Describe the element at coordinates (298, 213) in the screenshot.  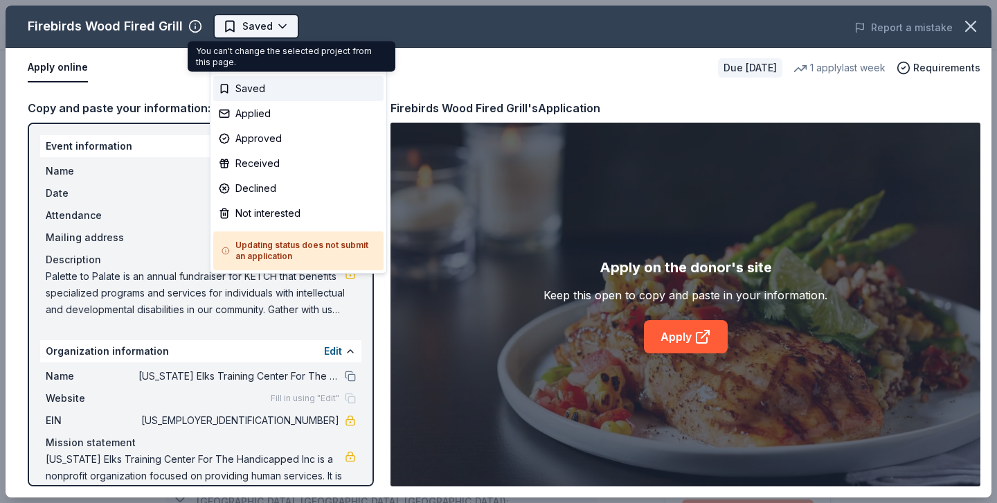
I see `div: Not interested` at that location.